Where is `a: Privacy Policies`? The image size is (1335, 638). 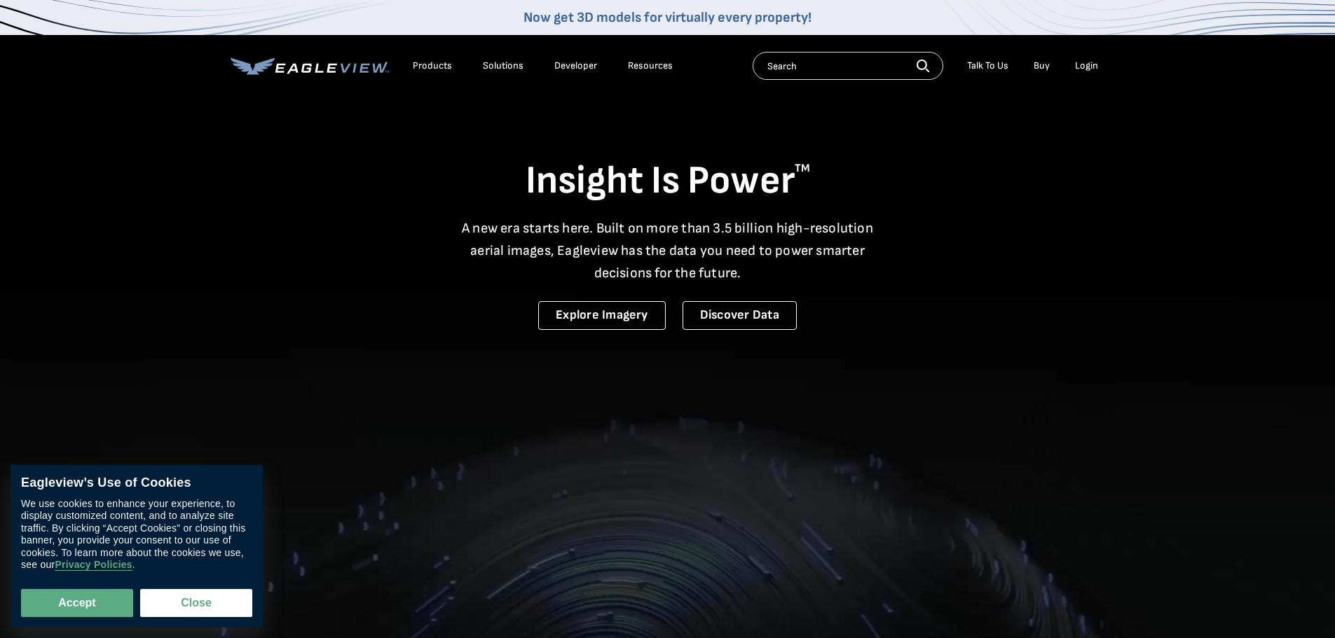
a: Privacy Policies is located at coordinates (93, 565).